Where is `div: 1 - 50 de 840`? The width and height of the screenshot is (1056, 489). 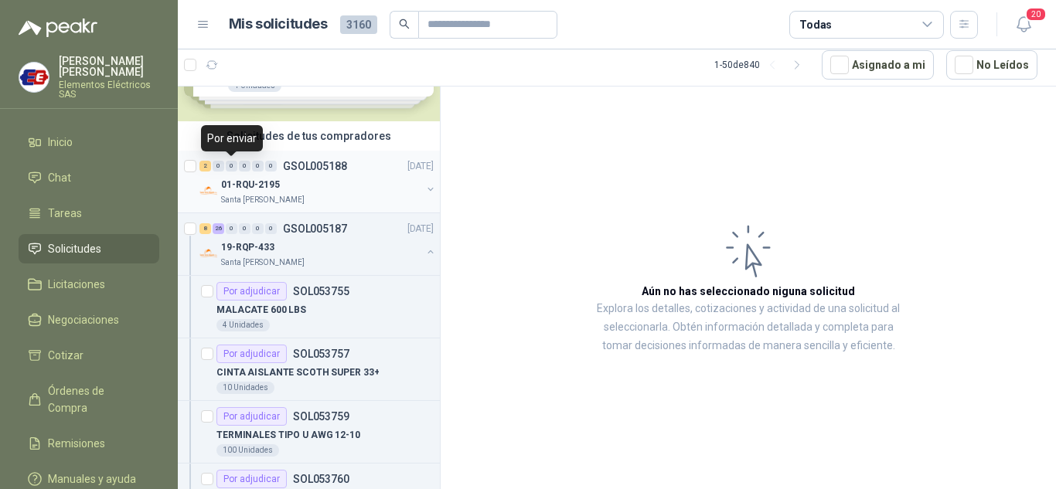 div: 1 - 50 de 840 is located at coordinates (761, 65).